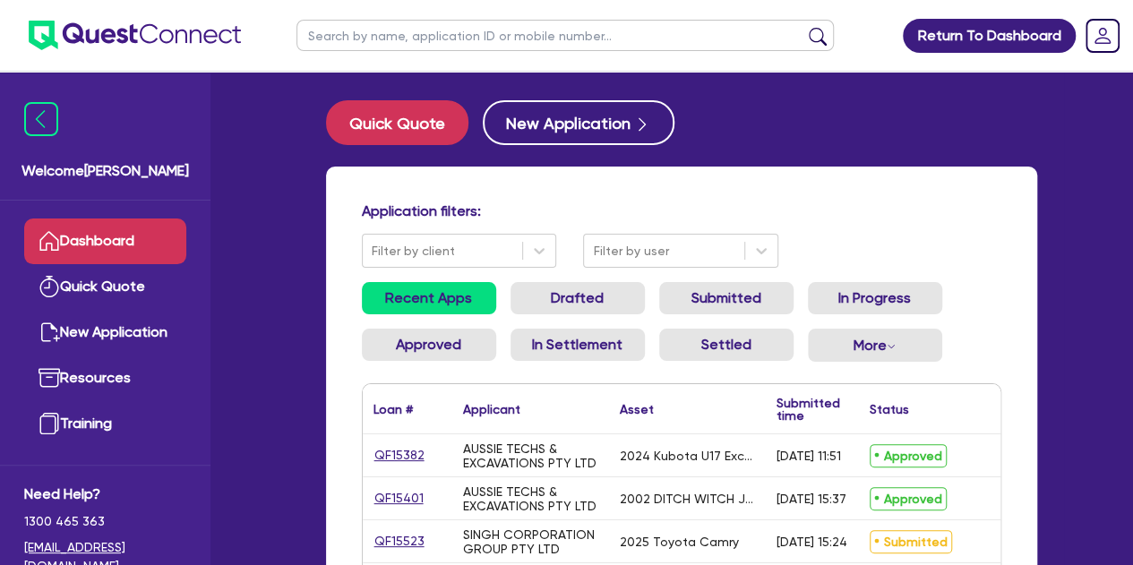 This screenshot has width=1133, height=565. Describe the element at coordinates (687, 456) in the screenshot. I see `div: 2024 Kubota U17 Excavator` at that location.